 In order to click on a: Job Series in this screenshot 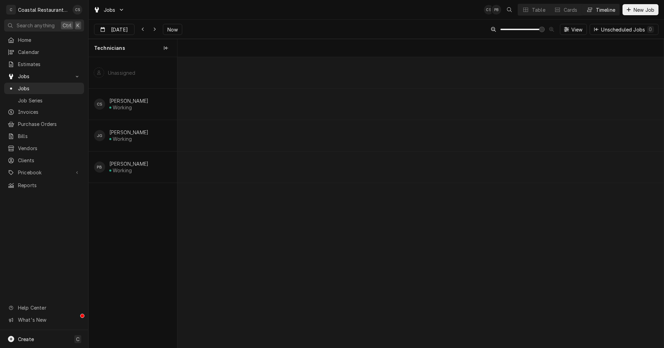, I will do `click(44, 100)`.